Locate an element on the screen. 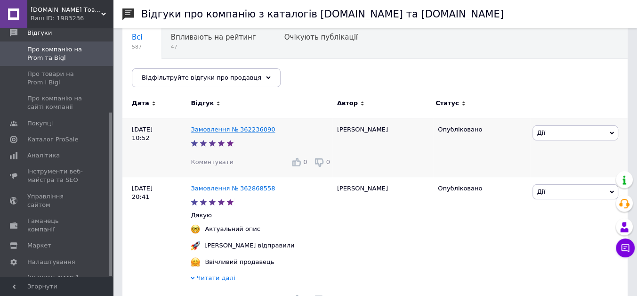 This screenshot has width=637, height=296. span: Відфільтруйте відгуки про продавця is located at coordinates (201, 77).